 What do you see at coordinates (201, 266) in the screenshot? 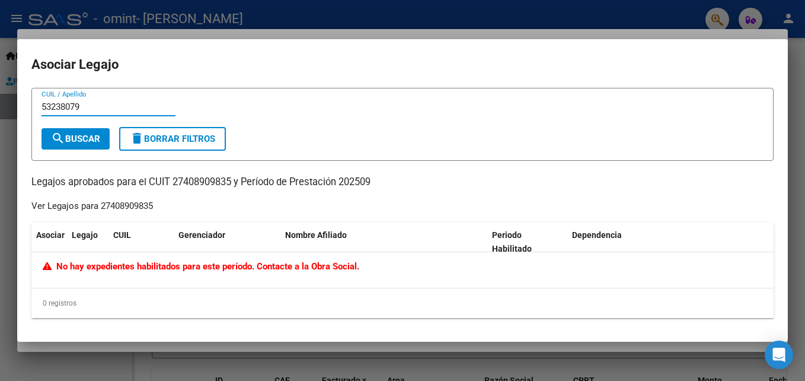
I see `span: No hay expedientes habilitados para este período. Contacte a la Obra Social.` at bounding box center [201, 266].